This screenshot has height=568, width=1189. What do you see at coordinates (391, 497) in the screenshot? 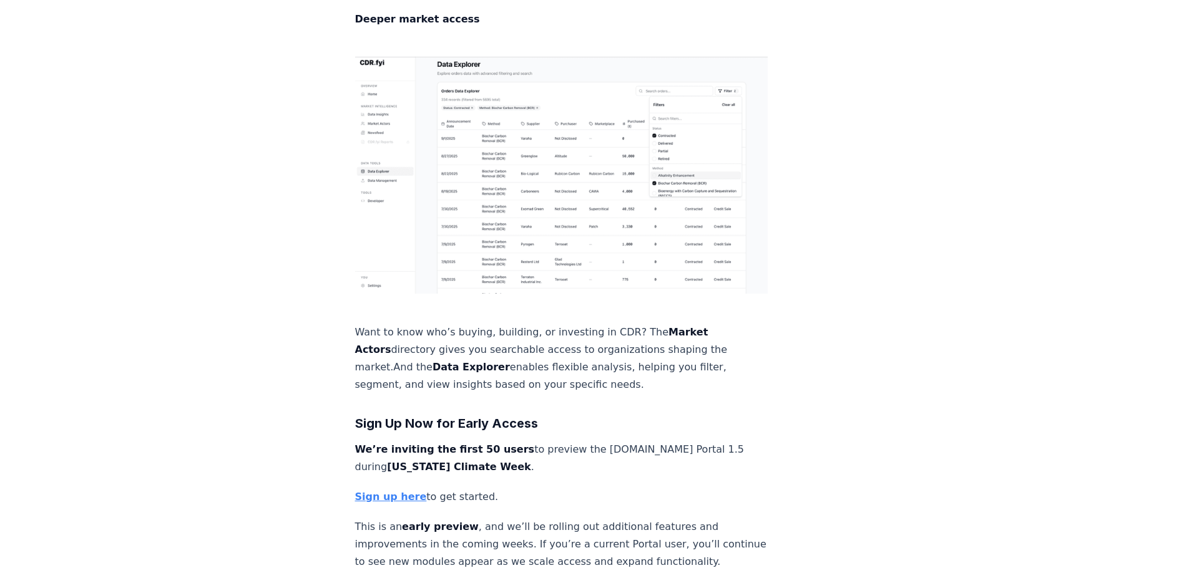
I see `a: Sign up here` at bounding box center [391, 497].